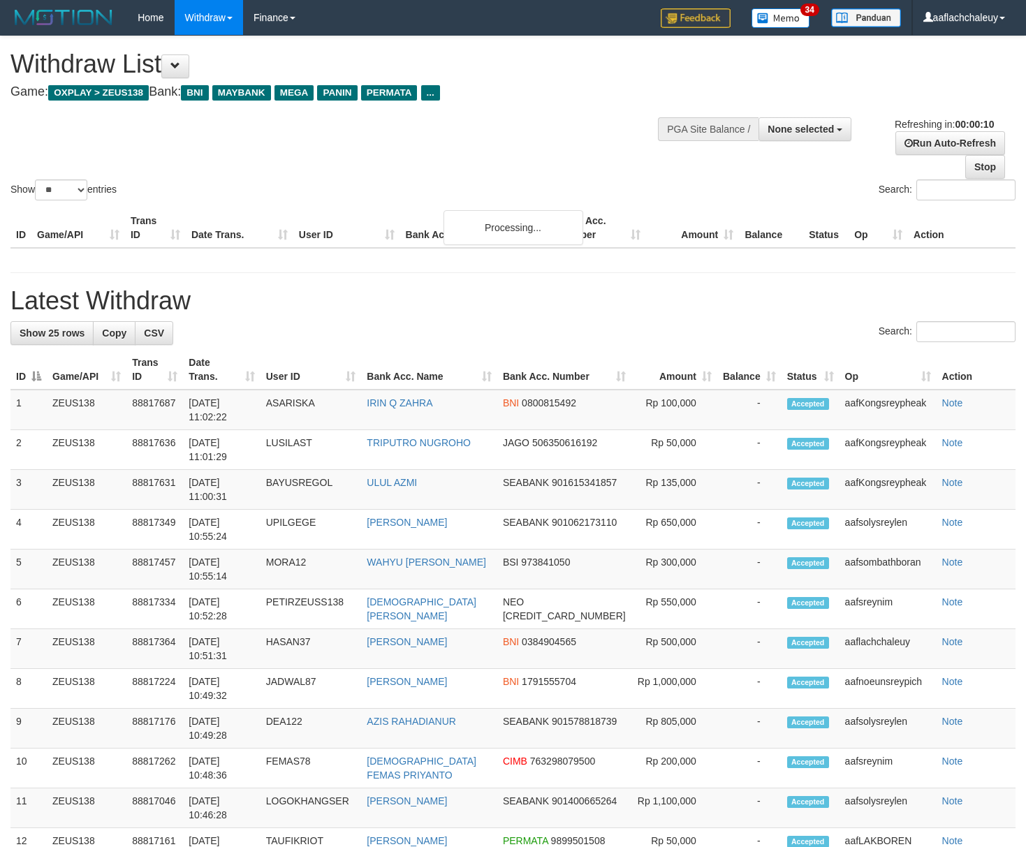 The image size is (1026, 847). What do you see at coordinates (155, 228) in the screenshot?
I see `th: Trans ID` at bounding box center [155, 228].